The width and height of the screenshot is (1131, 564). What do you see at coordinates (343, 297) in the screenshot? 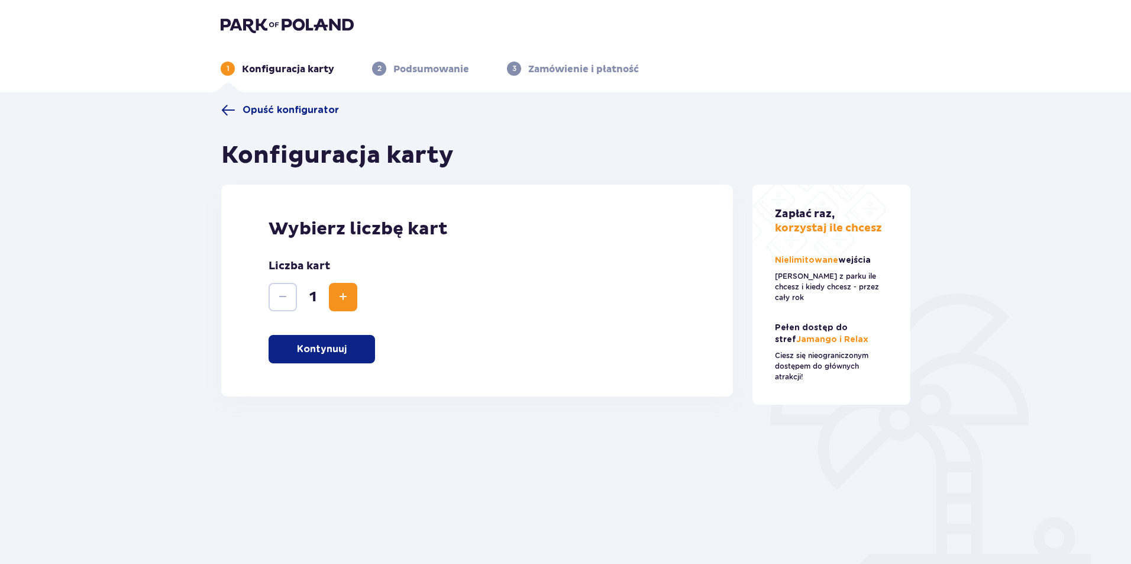
I see `button: Increase` at bounding box center [343, 297].